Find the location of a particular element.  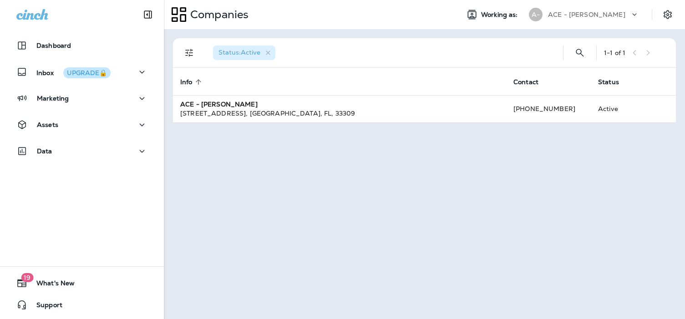

div: 1 - 1 of 1 is located at coordinates (614, 53).